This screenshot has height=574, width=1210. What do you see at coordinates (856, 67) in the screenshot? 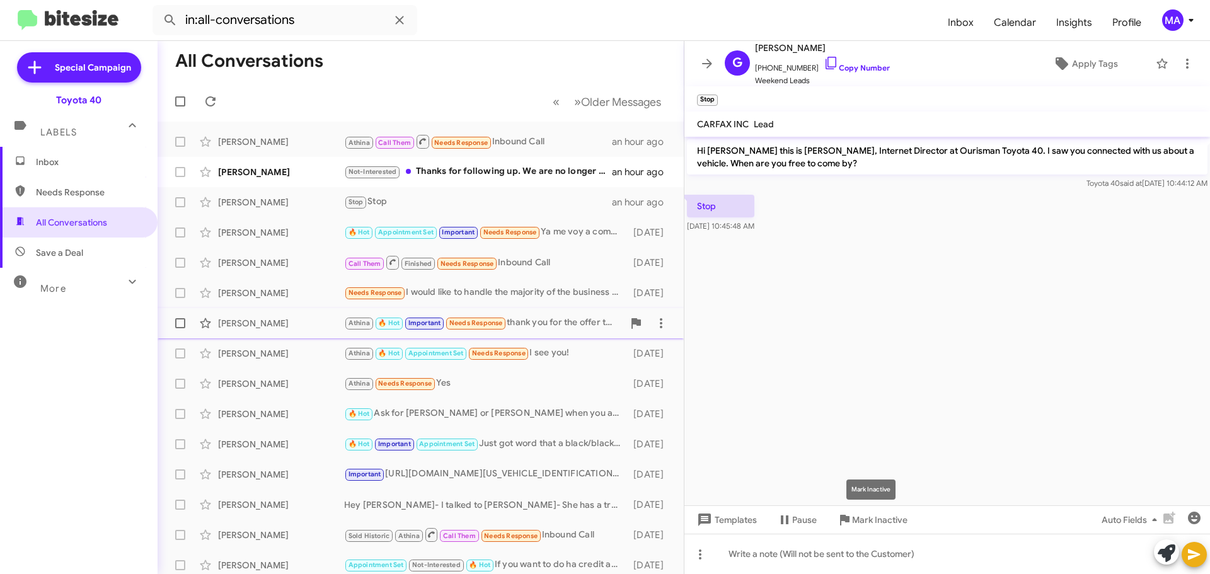
I see `a: Copy Number` at bounding box center [856, 67].